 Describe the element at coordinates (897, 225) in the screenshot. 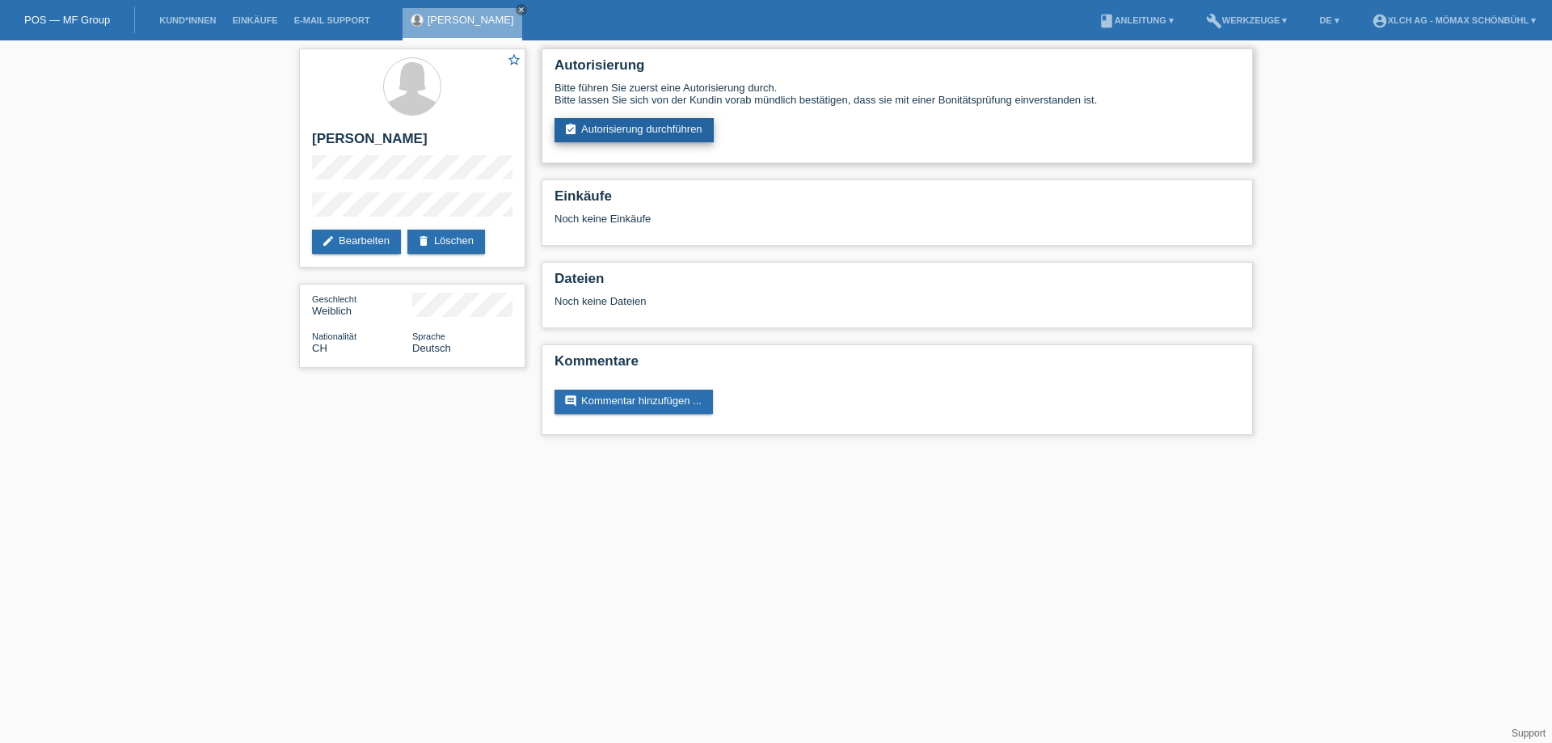

I see `div: Noch keine Einkäufe` at that location.